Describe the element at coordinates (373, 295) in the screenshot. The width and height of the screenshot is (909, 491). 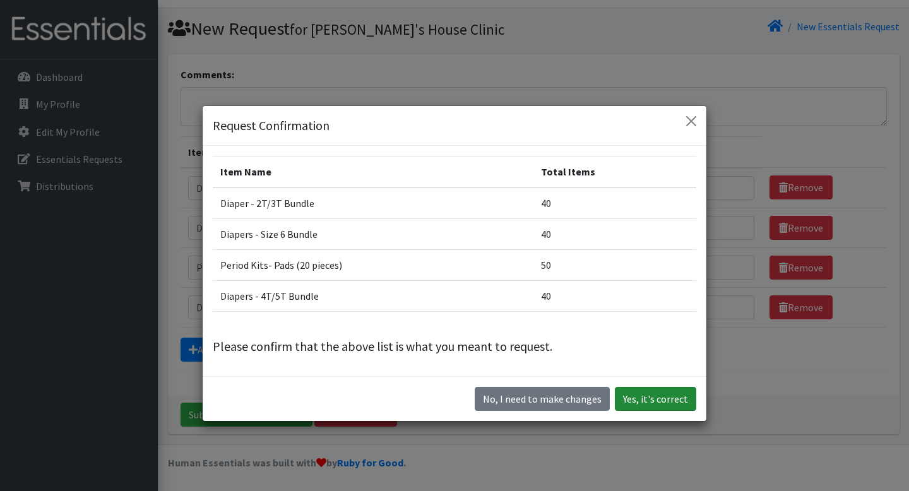
I see `td: Diapers - 4T/5T Bundle` at that location.